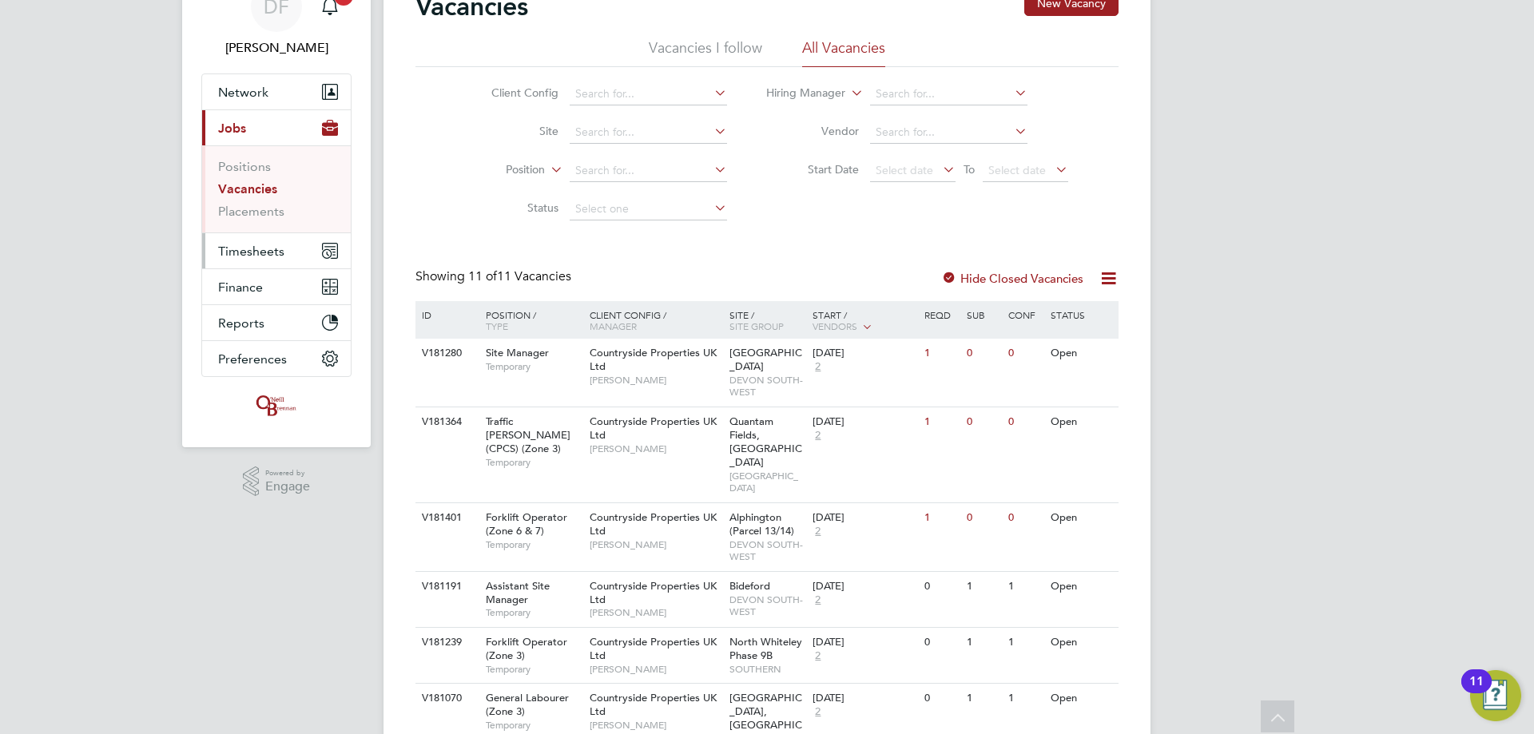  I want to click on label: Hide Closed Vacancies, so click(1012, 278).